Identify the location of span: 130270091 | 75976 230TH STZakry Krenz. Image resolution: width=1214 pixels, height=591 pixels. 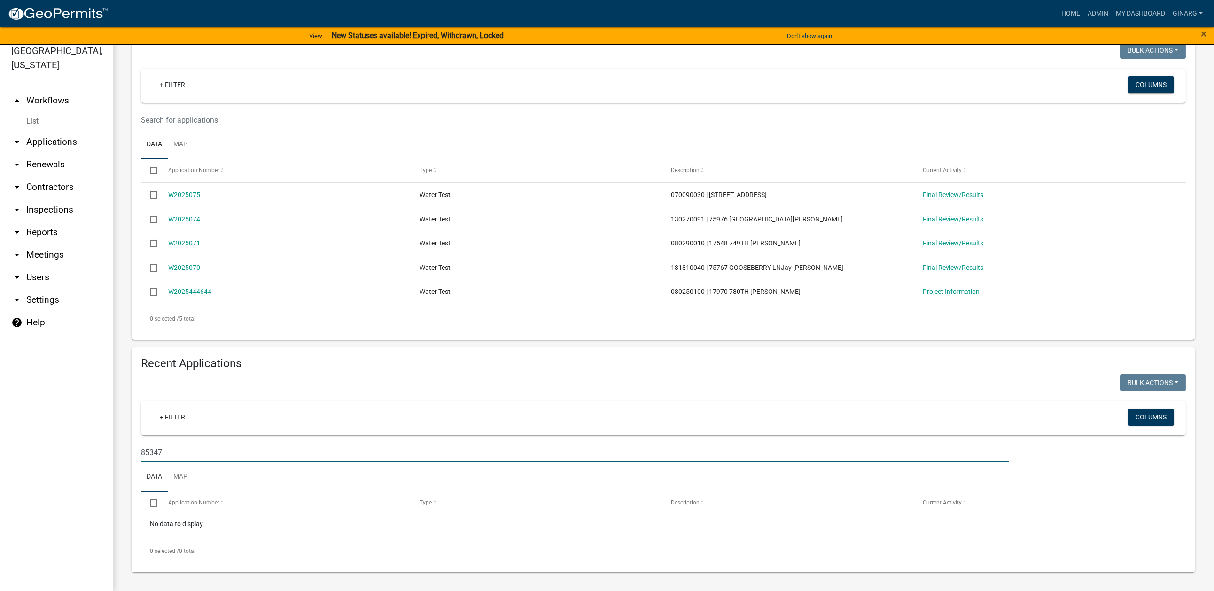
(757, 219).